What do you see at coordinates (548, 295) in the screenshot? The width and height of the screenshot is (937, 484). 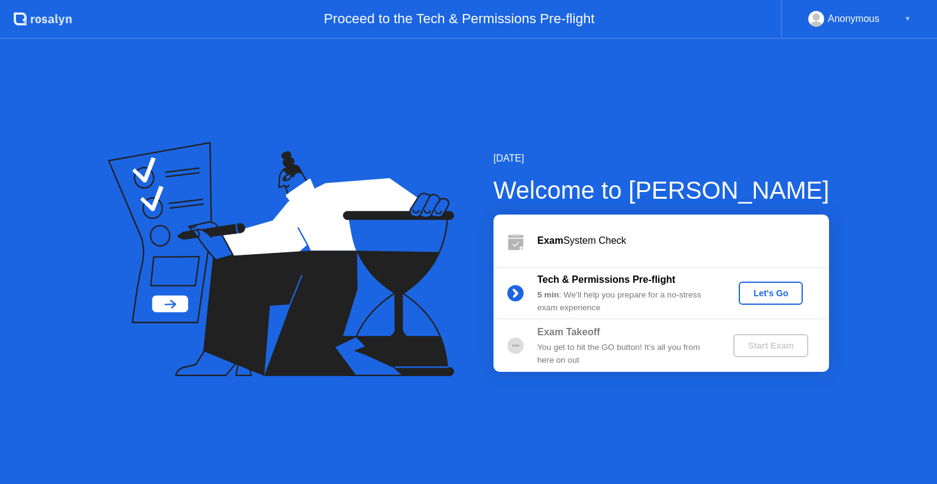 I see `b: 5 min` at bounding box center [548, 295].